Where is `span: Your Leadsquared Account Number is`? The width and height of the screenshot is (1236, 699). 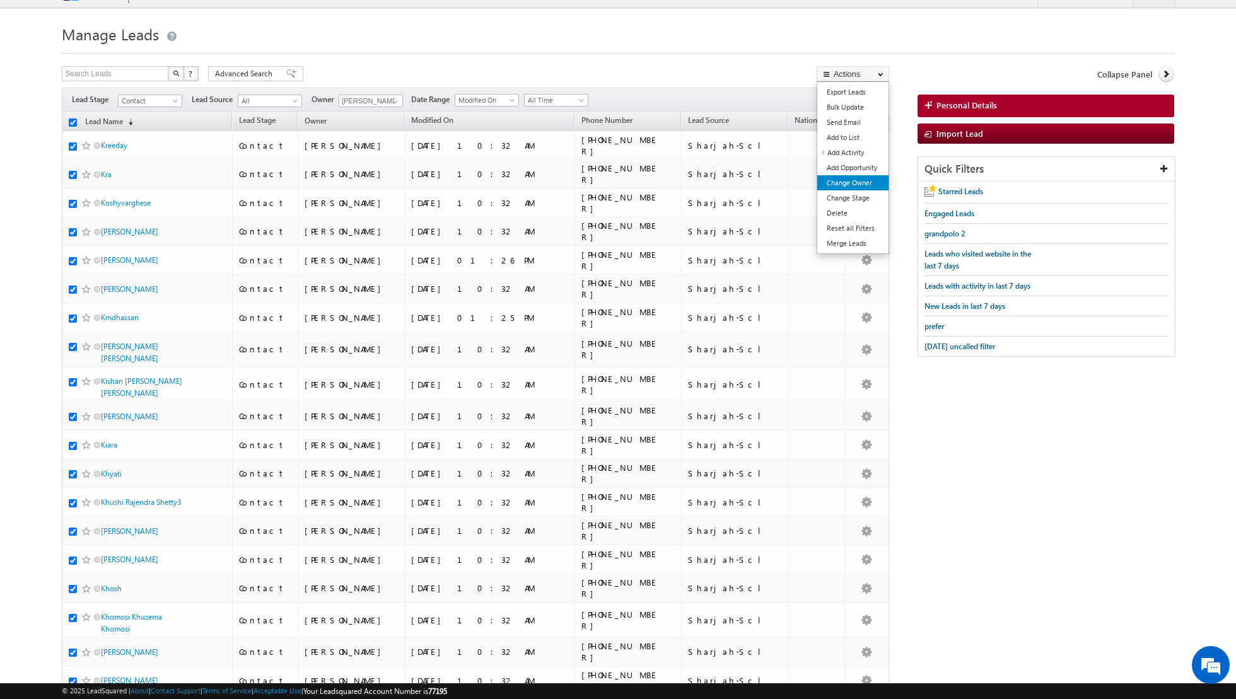 span: Your Leadsquared Account Number is is located at coordinates (375, 691).